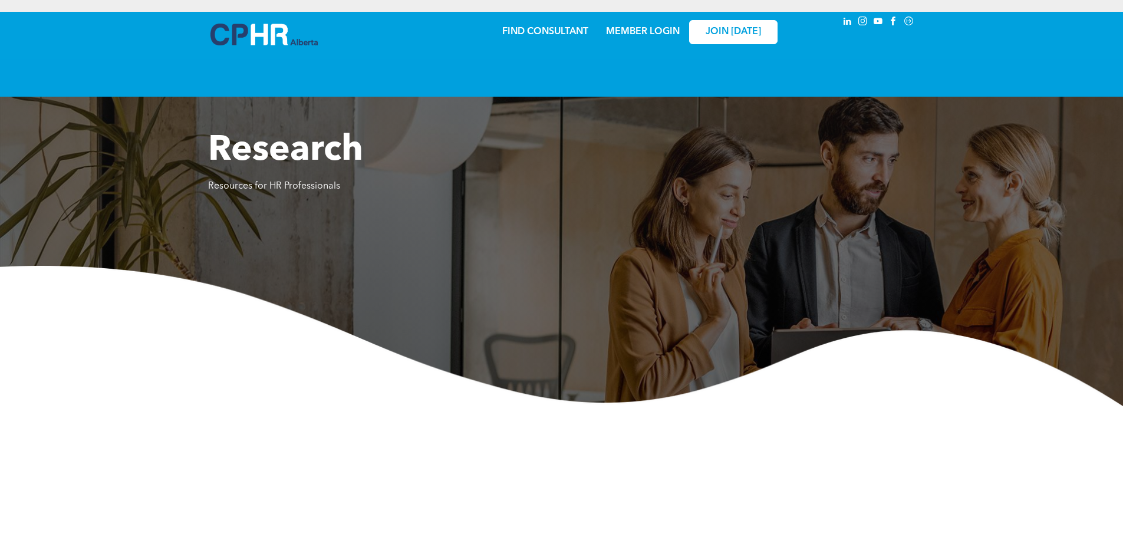 The image size is (1123, 537). I want to click on img: A blue and white logo for cp alberta, so click(264, 34).